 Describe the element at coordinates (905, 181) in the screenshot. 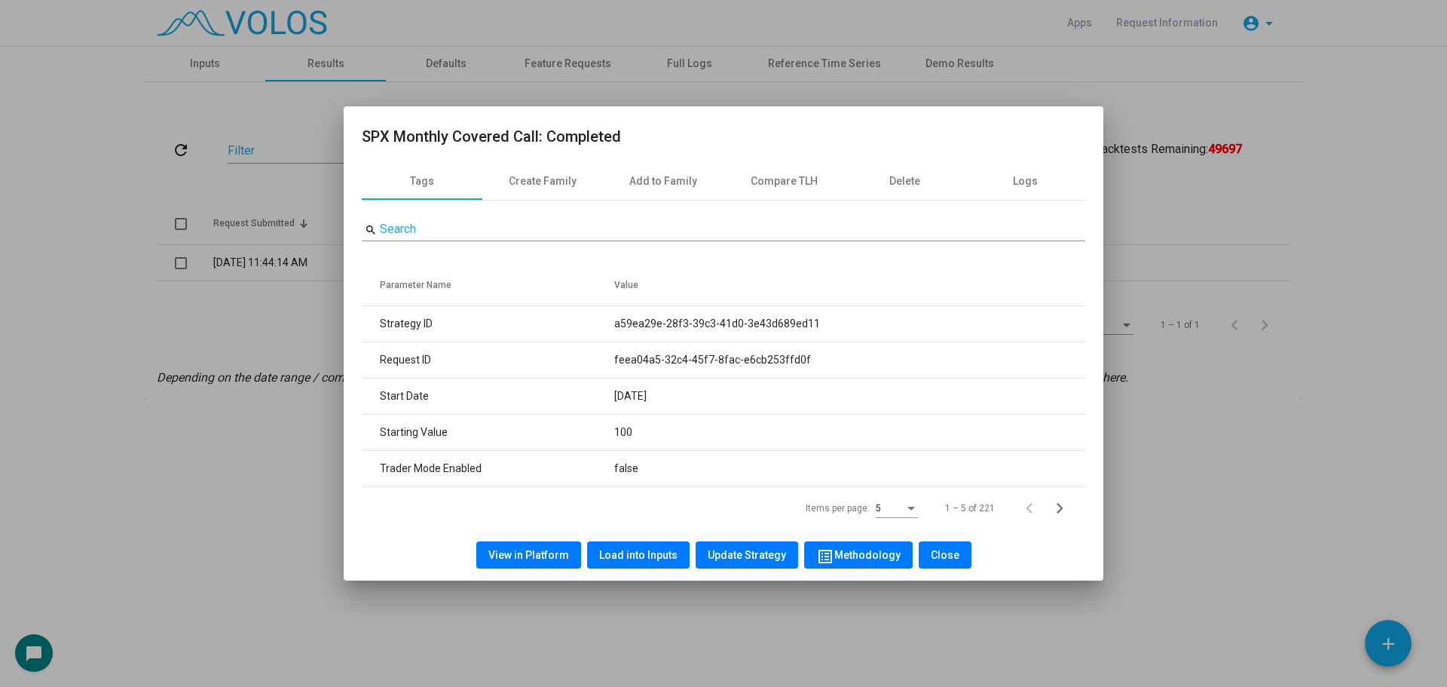

I see `div: Delete` at that location.